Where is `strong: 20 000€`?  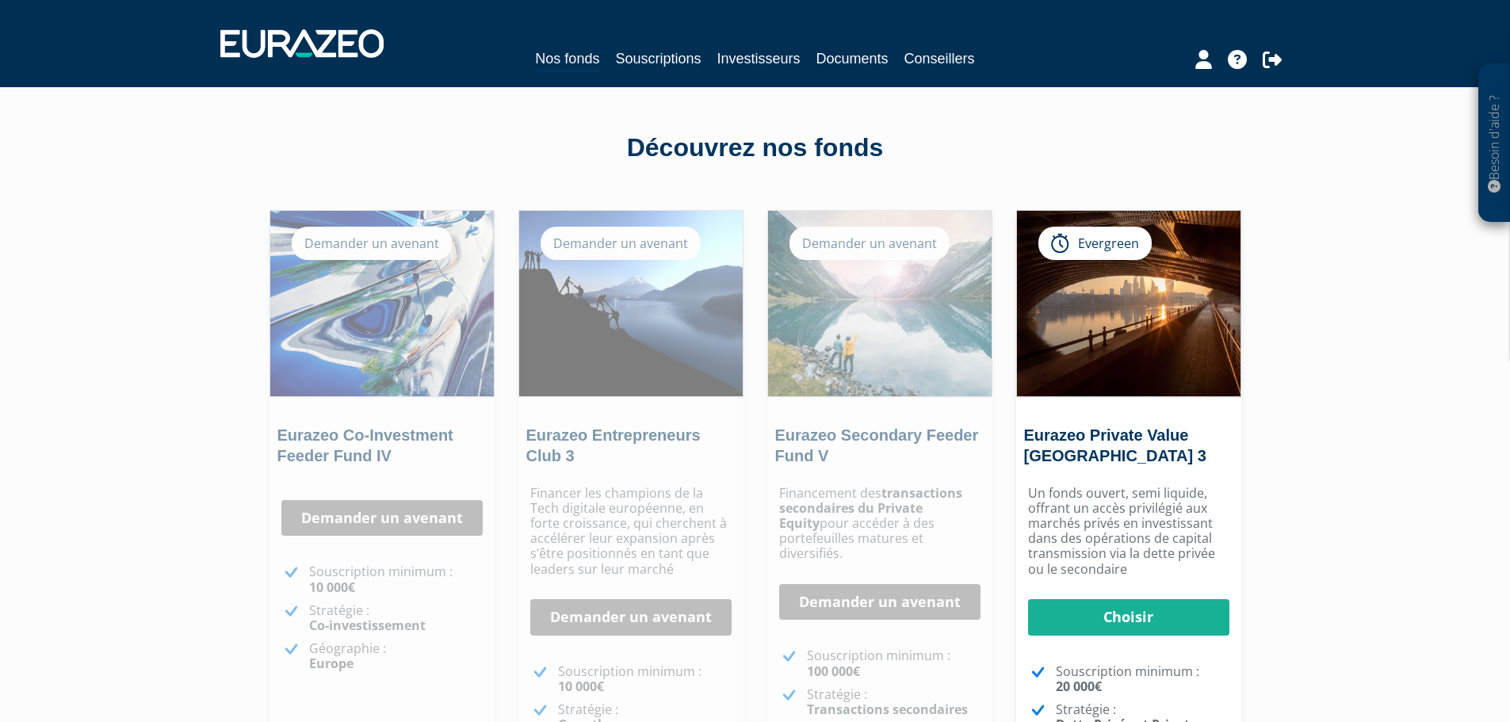 strong: 20 000€ is located at coordinates (1079, 686).